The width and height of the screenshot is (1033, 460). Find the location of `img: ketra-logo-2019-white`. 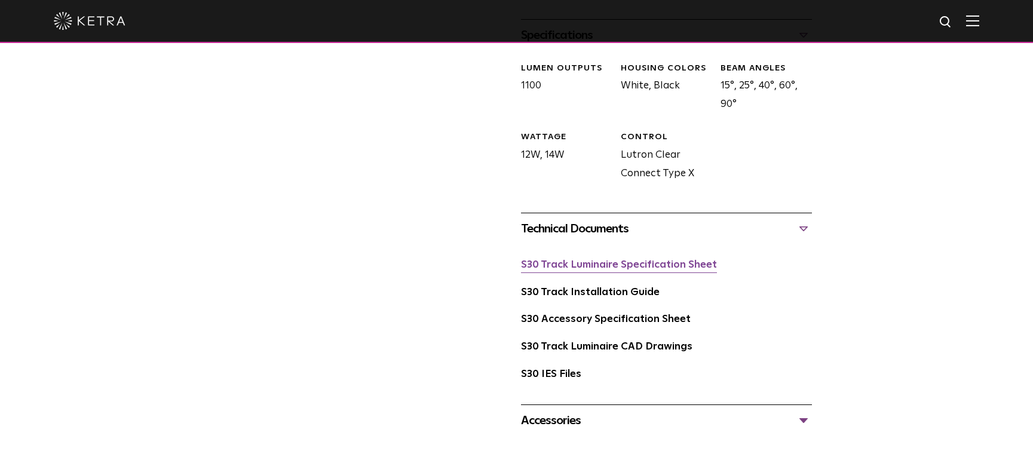

img: ketra-logo-2019-white is located at coordinates (90, 21).